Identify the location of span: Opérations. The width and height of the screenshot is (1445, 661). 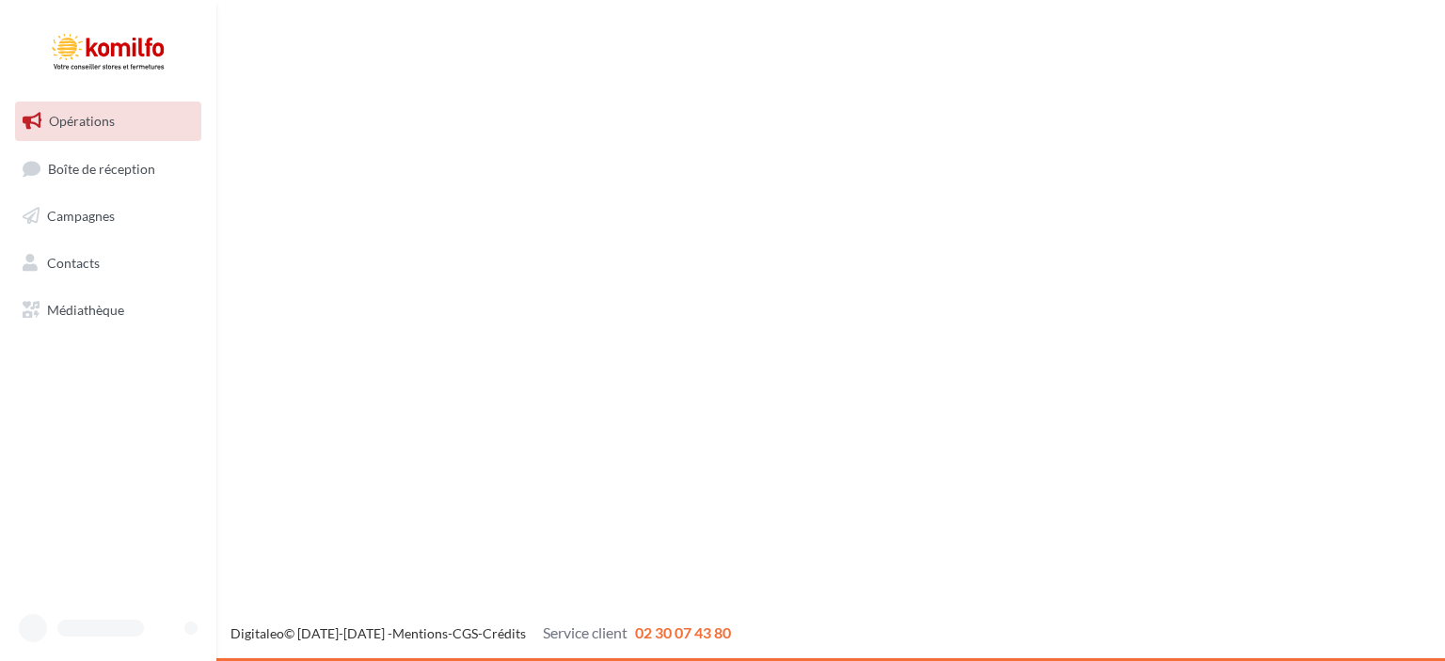
(82, 120).